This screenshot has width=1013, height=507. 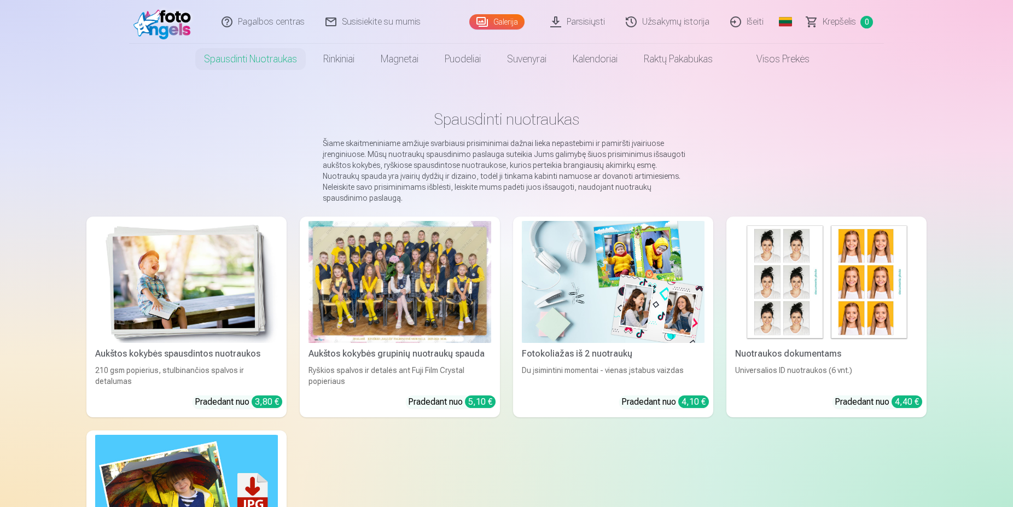 I want to click on a: Kalendoriai, so click(x=595, y=59).